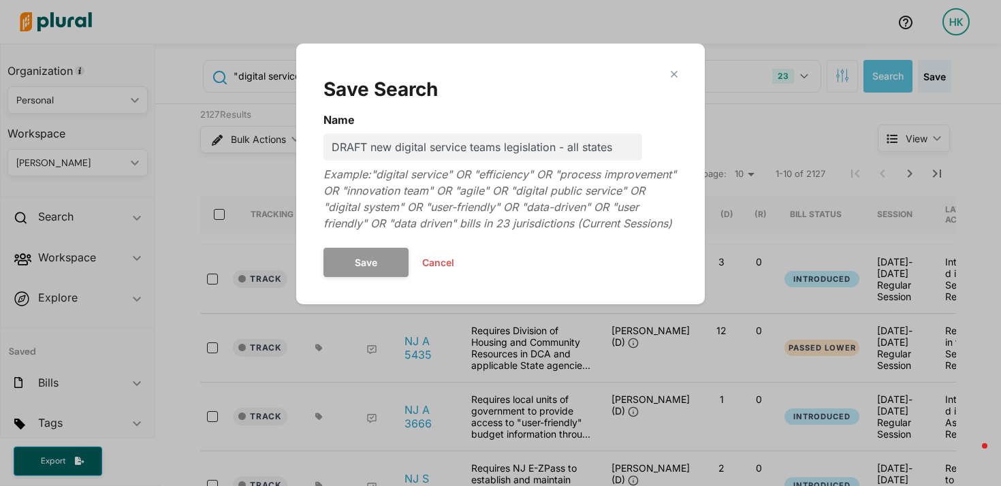  What do you see at coordinates (500, 199) in the screenshot?
I see `div: Example: "digital service" OR "efficiency" OR "process improvement" OR "innovation team" OR "agil...` at bounding box center [500, 199].